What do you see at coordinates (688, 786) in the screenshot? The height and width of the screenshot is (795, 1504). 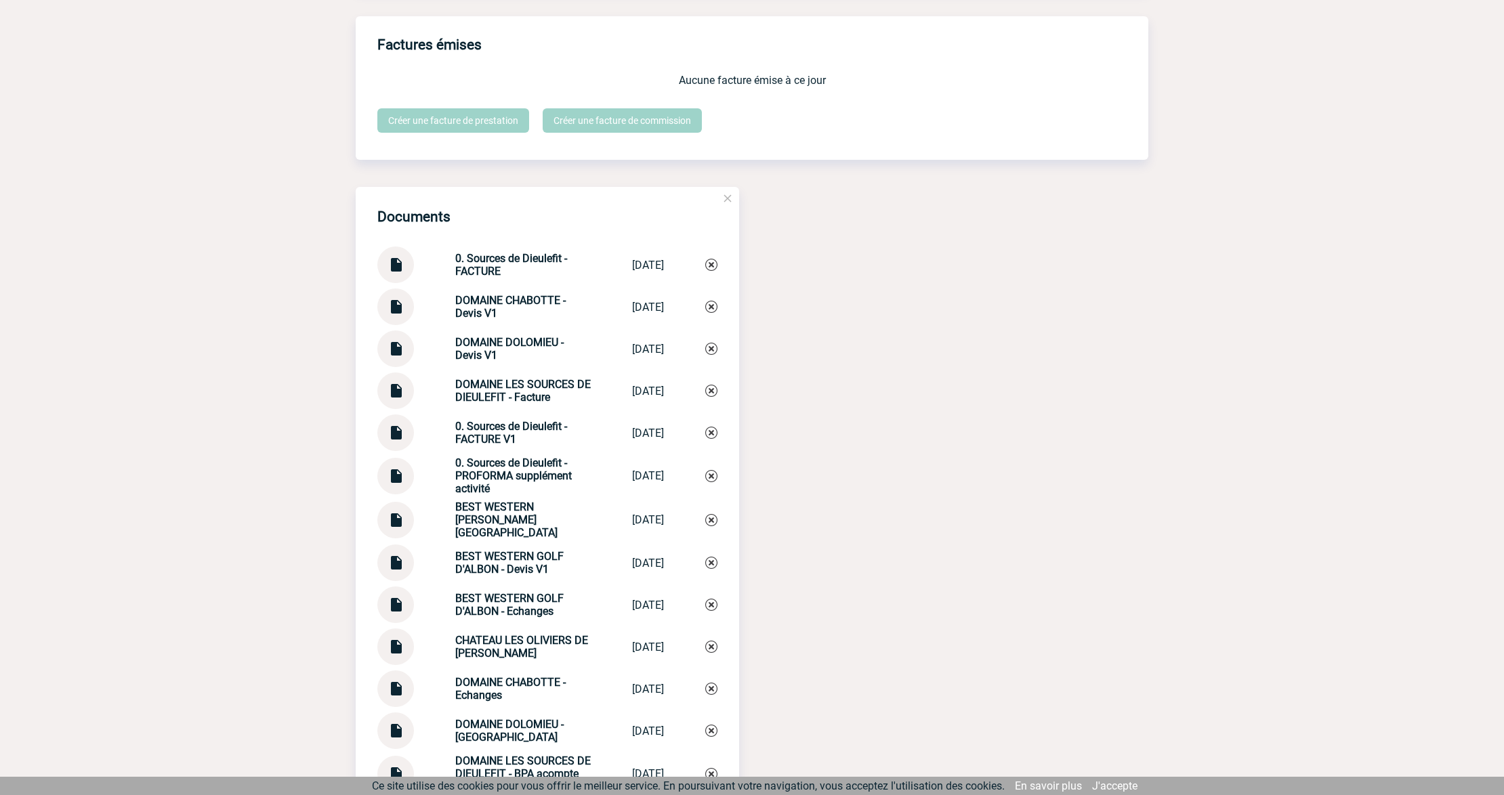 I see `span: Ce site utilise des cookies pour vous offrir le meilleur service. En poursuivant votre navigation...` at bounding box center [688, 786].